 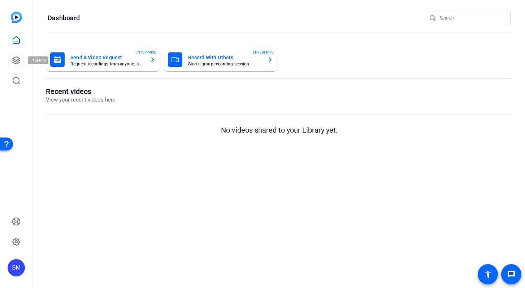 I want to click on p: View your recent videos here, so click(x=81, y=100).